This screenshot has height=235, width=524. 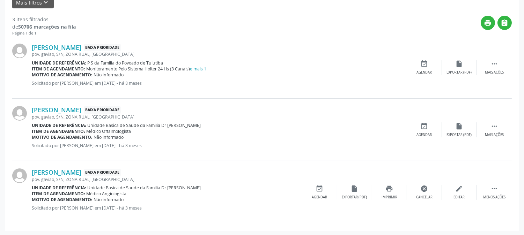 I want to click on strong: 50706 marcações na fila, so click(x=47, y=27).